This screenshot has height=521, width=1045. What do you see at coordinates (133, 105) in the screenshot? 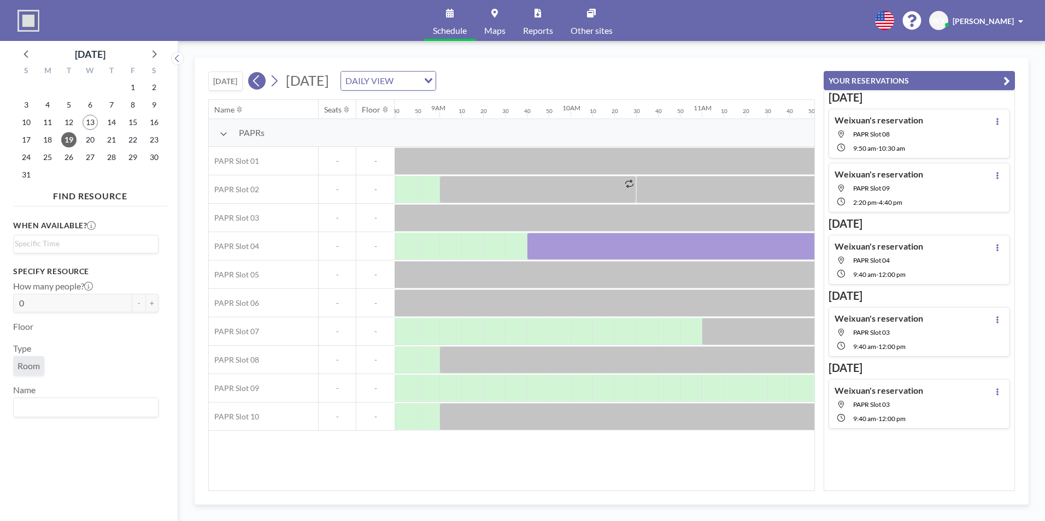
I see `span: Friday, August 8, 2025` at bounding box center [133, 105].